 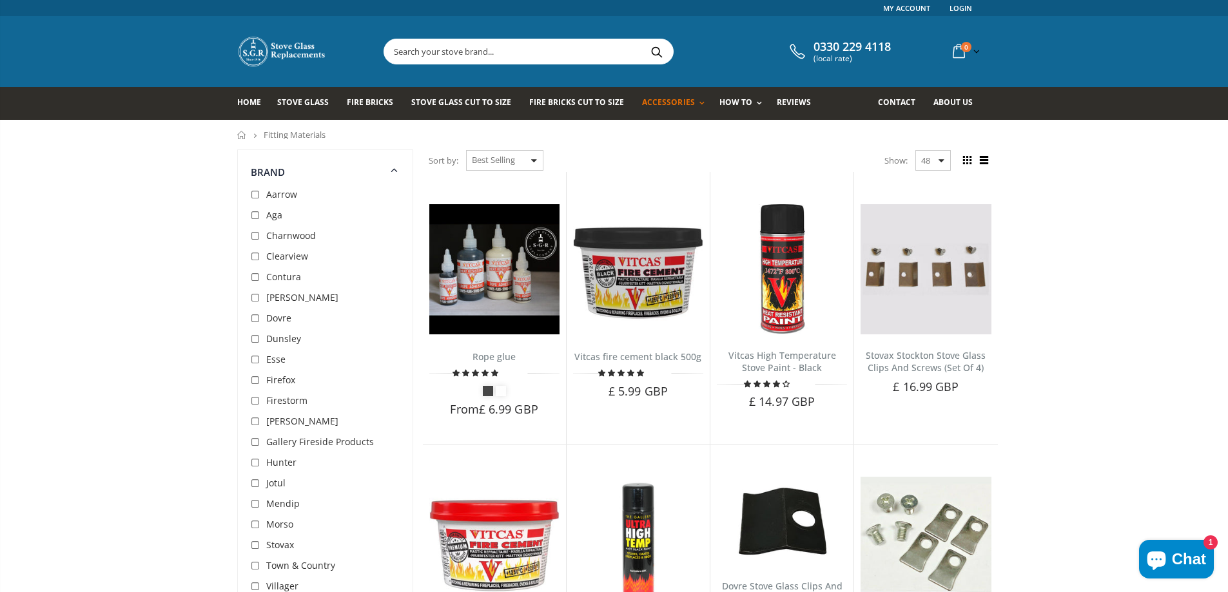 I want to click on img: Set of 4 Dovre glass clips with screws, so click(x=782, y=522).